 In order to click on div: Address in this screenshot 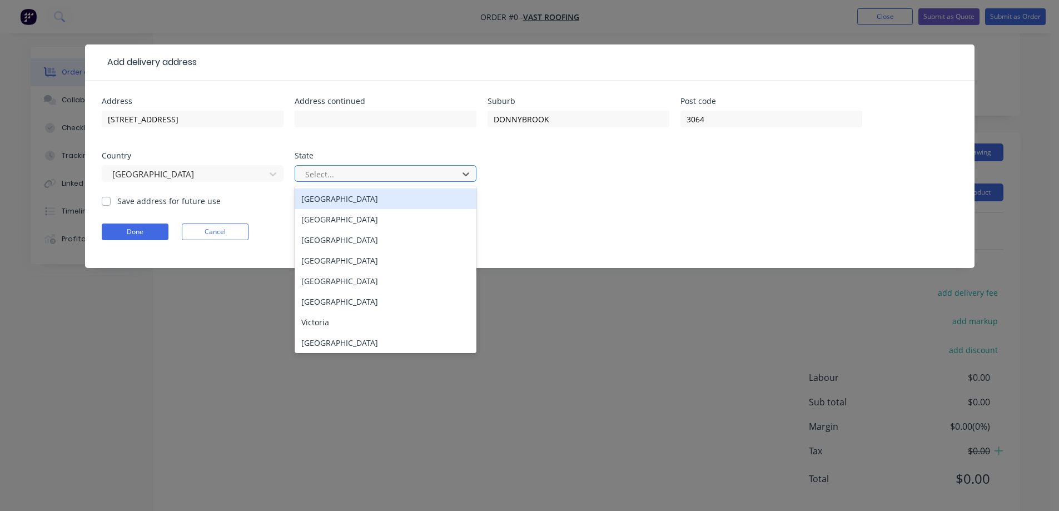, I will do `click(192, 101)`.